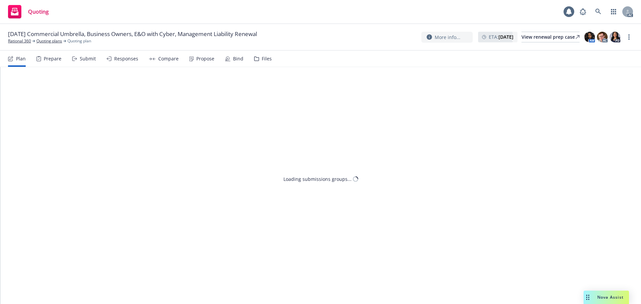 The width and height of the screenshot is (641, 304). I want to click on div: Files, so click(267, 59).